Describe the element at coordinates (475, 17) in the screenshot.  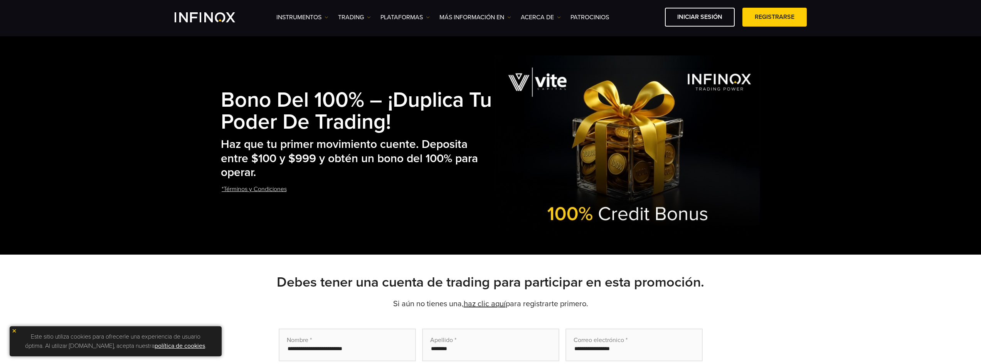
I see `a: Más información en` at that location.